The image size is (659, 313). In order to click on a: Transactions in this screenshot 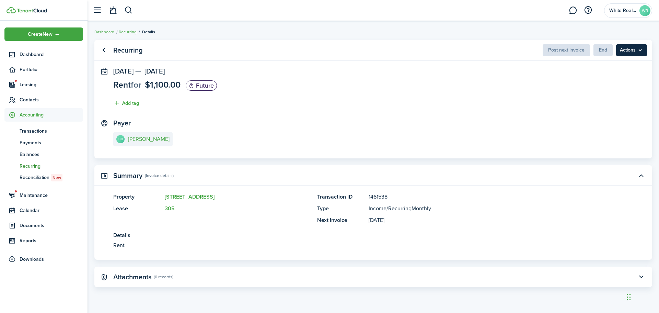, I will do `click(44, 131)`.